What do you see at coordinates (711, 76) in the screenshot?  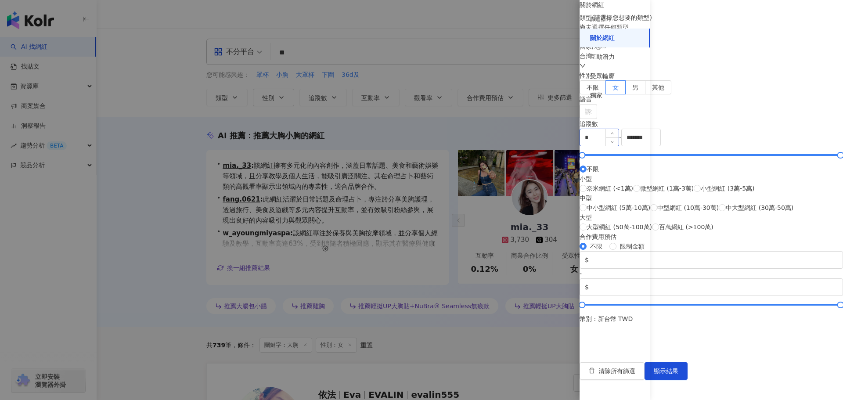 I see `div: 性別` at bounding box center [711, 76].